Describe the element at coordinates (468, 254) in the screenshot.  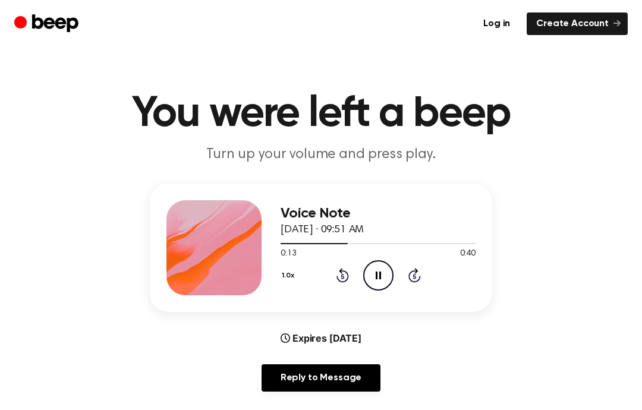
I see `span: 0:40` at that location.